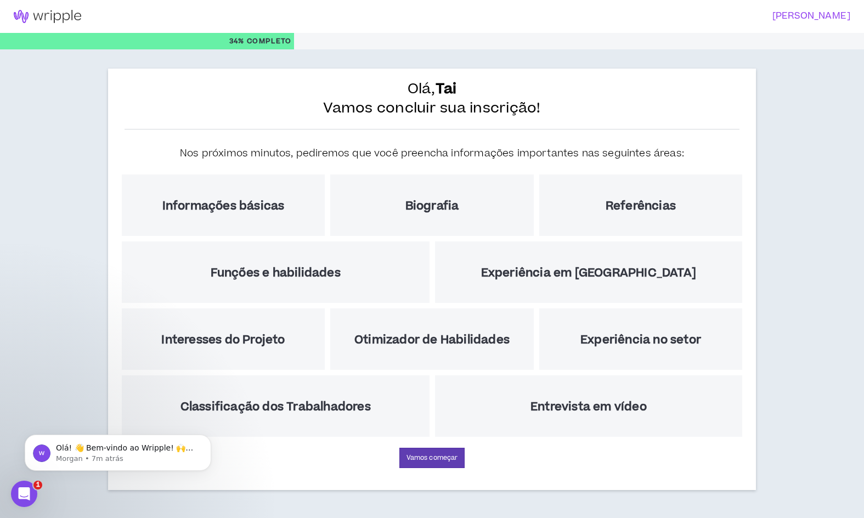 The width and height of the screenshot is (864, 518). I want to click on div: Notificação de mensagem de Morgan, 7 minutos atrás. Olá! 👋 Bem-vindo ao Wripple! 🙌 Dê uma olhada!..., so click(110, 41).